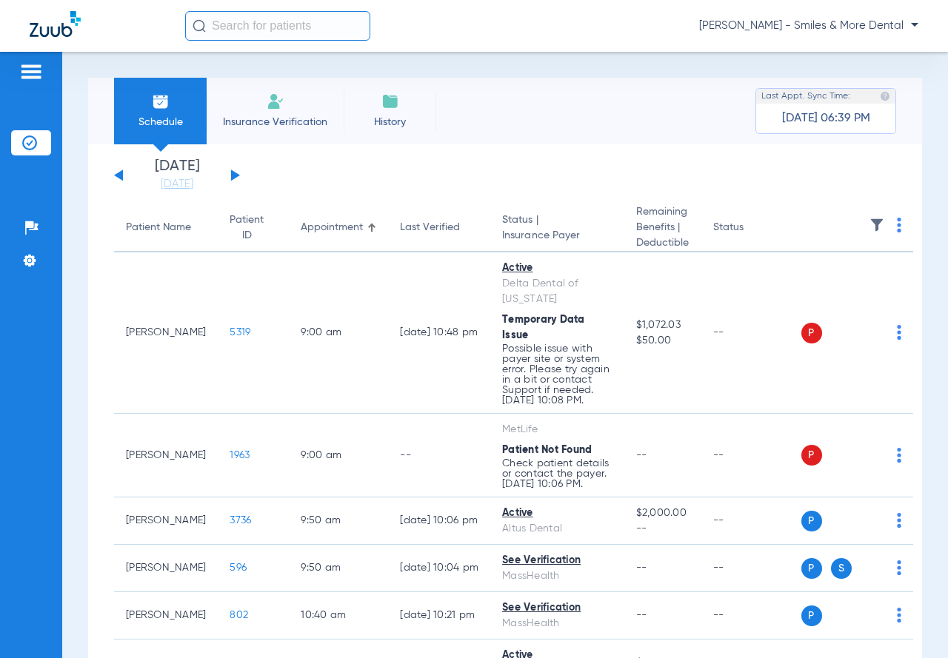  Describe the element at coordinates (663, 243) in the screenshot. I see `span: Deductible` at that location.